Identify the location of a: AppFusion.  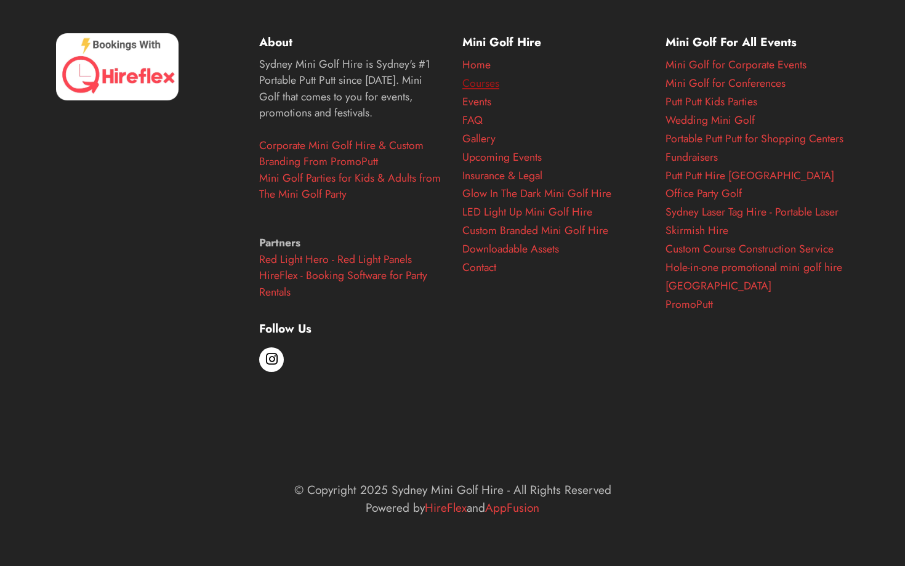
(513, 508).